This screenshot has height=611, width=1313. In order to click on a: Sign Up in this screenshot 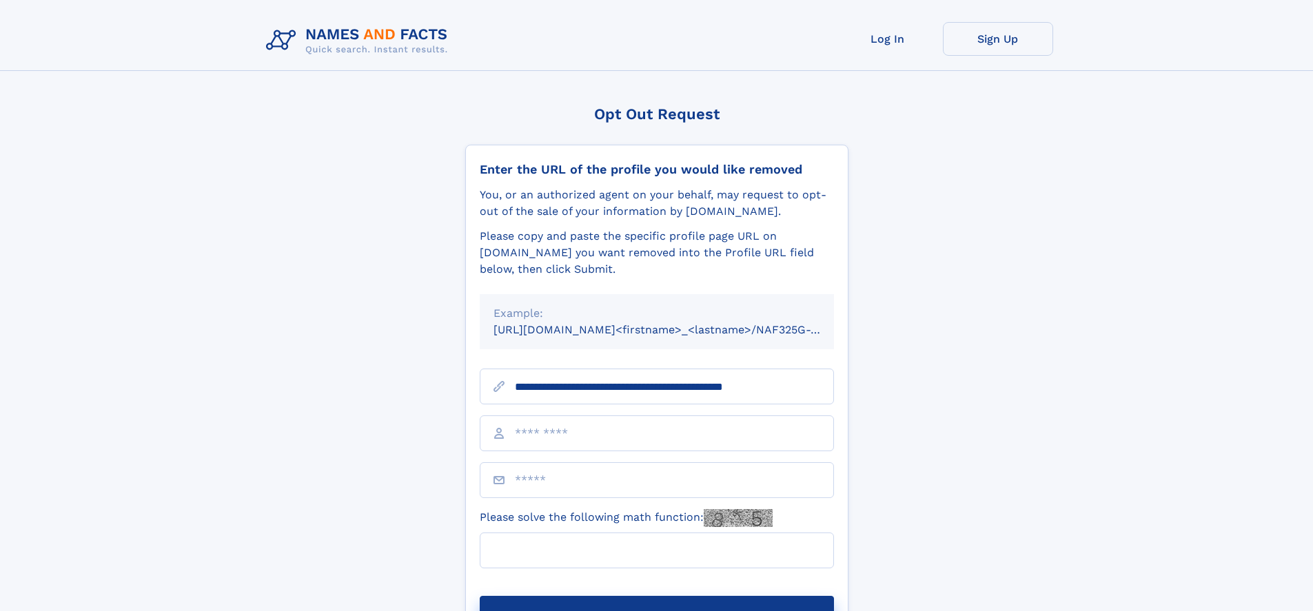, I will do `click(998, 39)`.